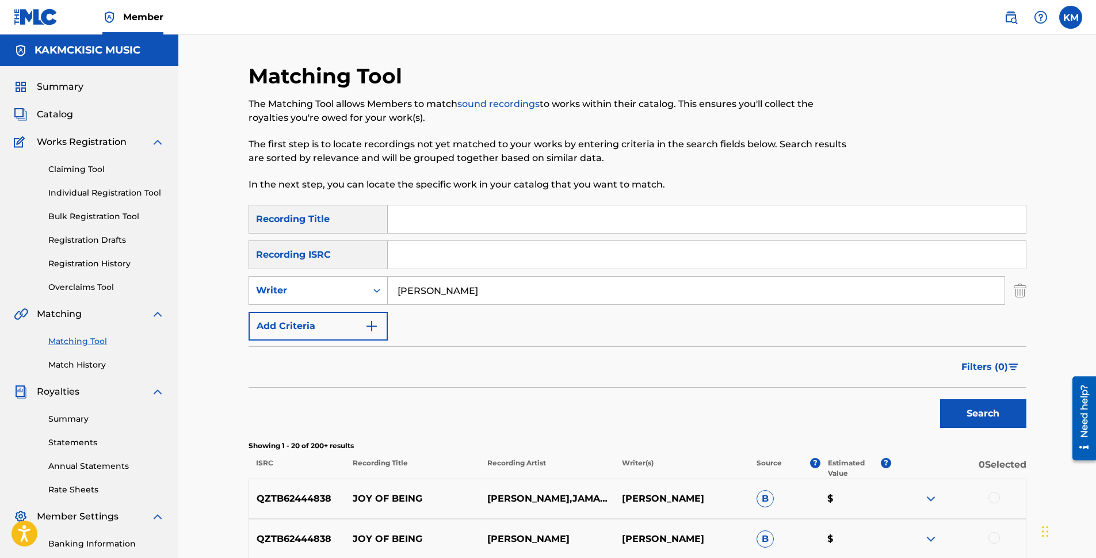 The width and height of the screenshot is (1096, 558). Describe the element at coordinates (990, 367) in the screenshot. I see `button: Filters (0)` at that location.